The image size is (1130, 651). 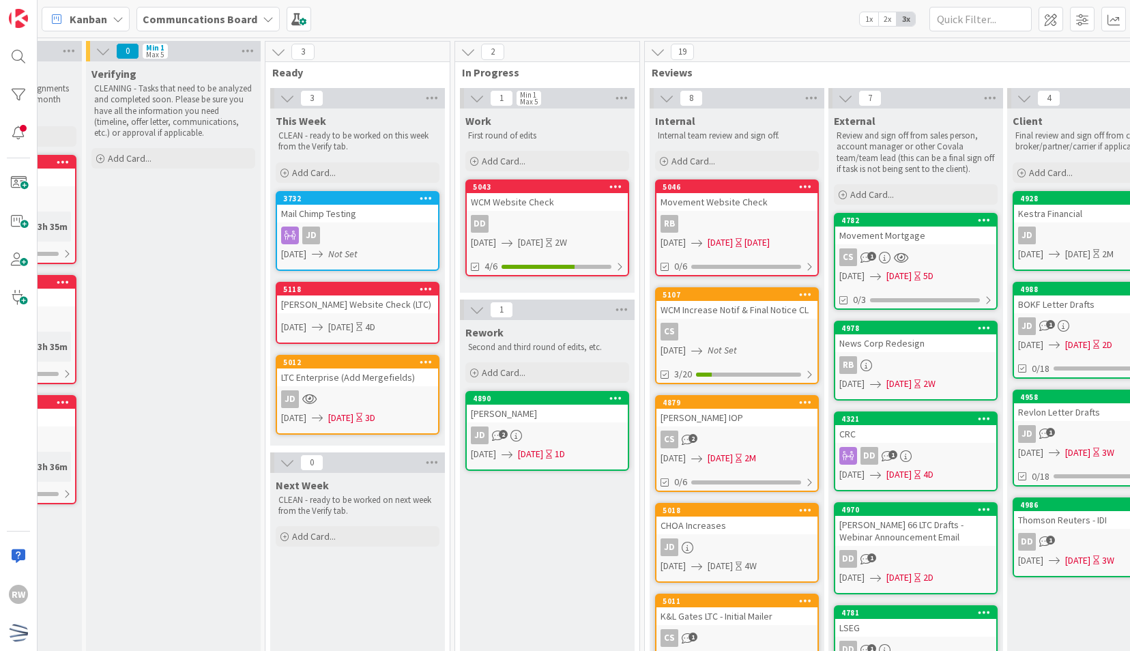 What do you see at coordinates (370, 418) in the screenshot?
I see `div: 3D` at bounding box center [370, 418].